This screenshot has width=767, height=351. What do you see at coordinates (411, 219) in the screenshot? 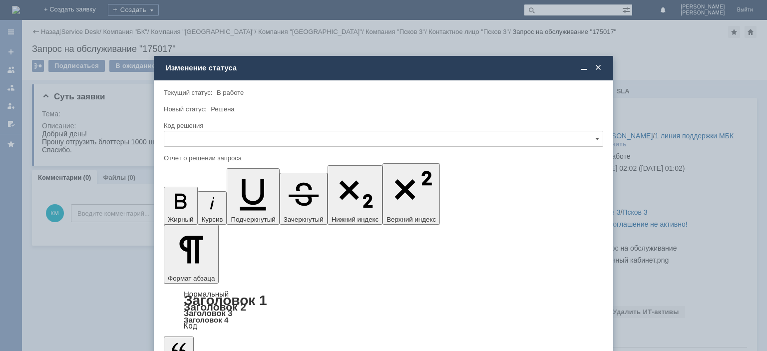
I see `span: Верхний индекс` at bounding box center [411, 219].